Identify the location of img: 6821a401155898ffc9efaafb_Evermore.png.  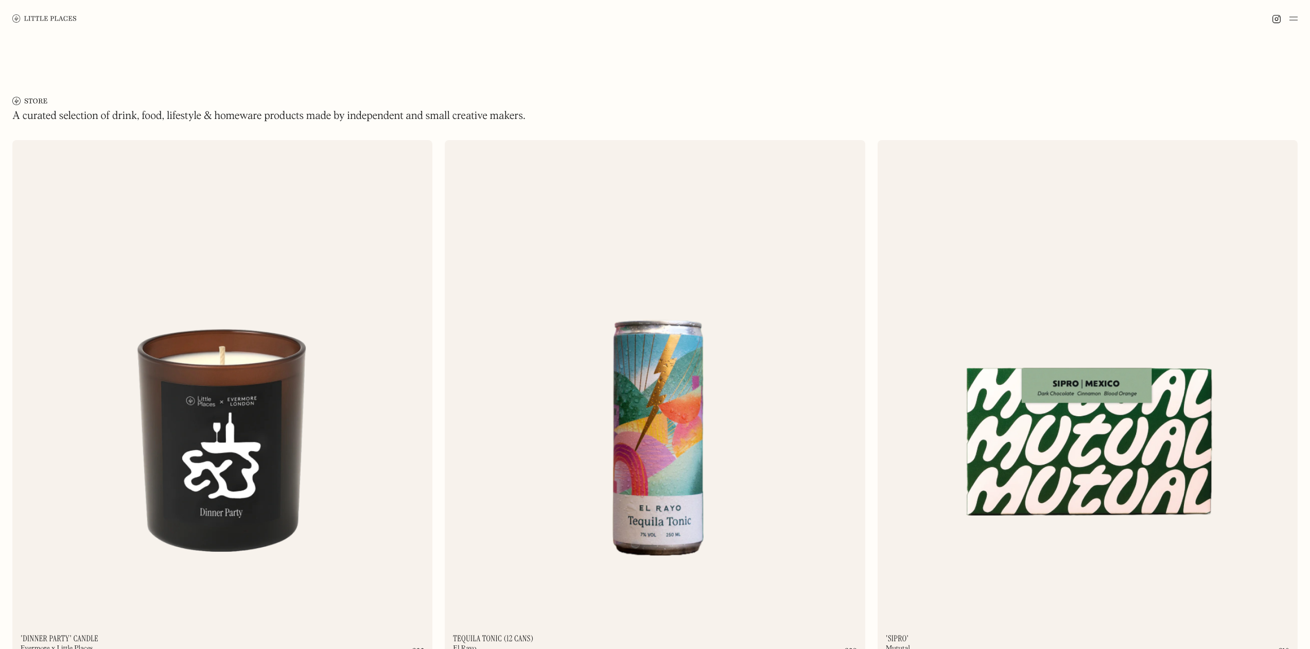
(222, 368).